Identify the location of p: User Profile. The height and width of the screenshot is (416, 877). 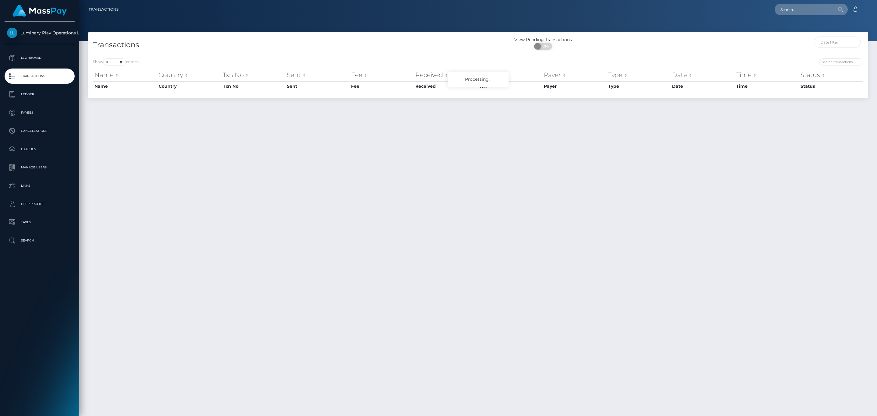
(40, 204).